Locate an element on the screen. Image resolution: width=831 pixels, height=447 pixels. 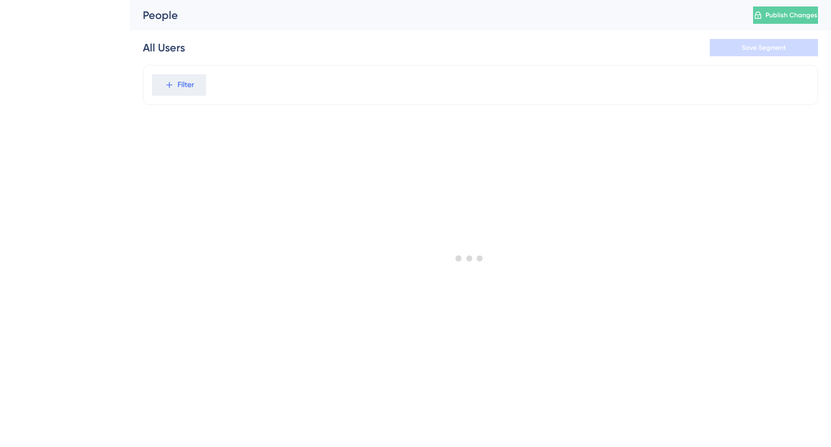
span: Publish Changes is located at coordinates (791, 15).